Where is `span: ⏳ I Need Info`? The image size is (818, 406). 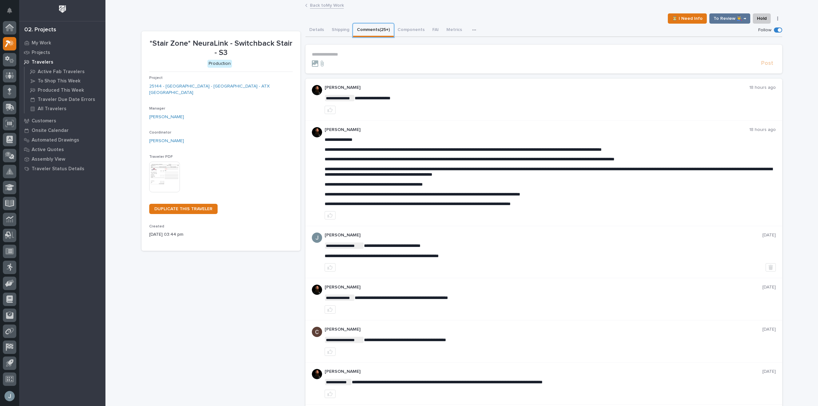 span: ⏳ I Need Info is located at coordinates (687, 19).